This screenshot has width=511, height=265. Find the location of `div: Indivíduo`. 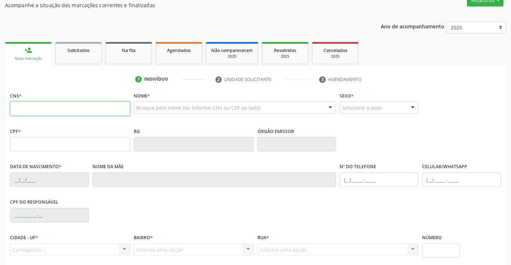

div: Indivíduo is located at coordinates (156, 79).